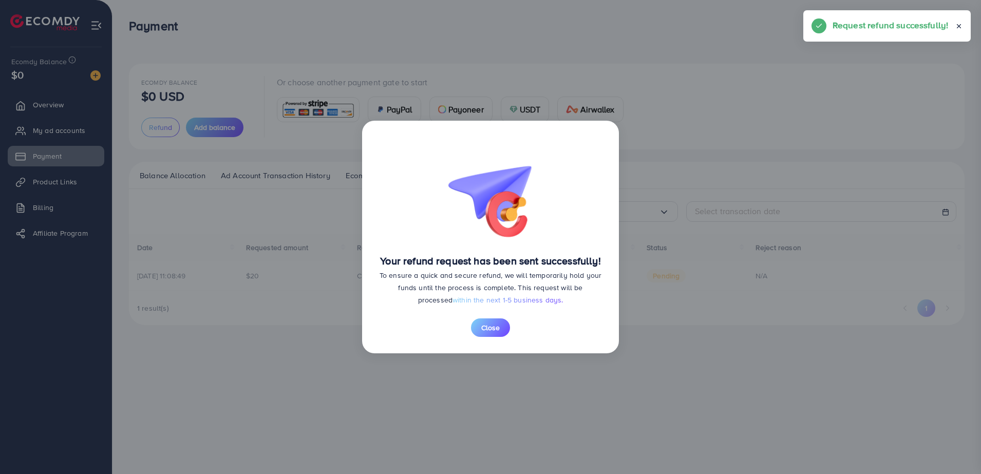 Image resolution: width=981 pixels, height=474 pixels. I want to click on span: Close, so click(491, 328).